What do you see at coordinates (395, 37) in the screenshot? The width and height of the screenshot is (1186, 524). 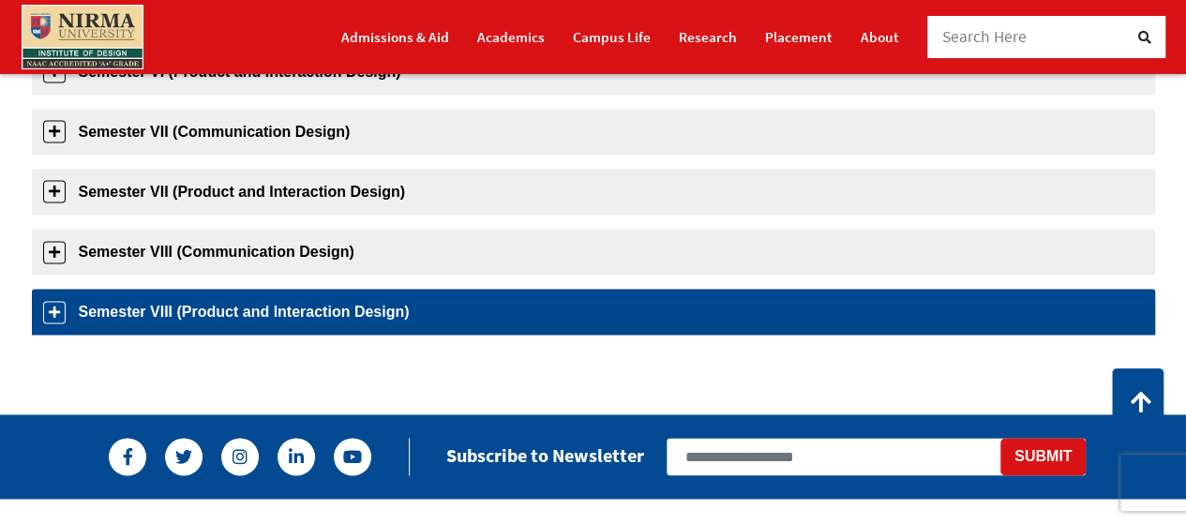 I see `a: Admissions & Aid` at bounding box center [395, 37].